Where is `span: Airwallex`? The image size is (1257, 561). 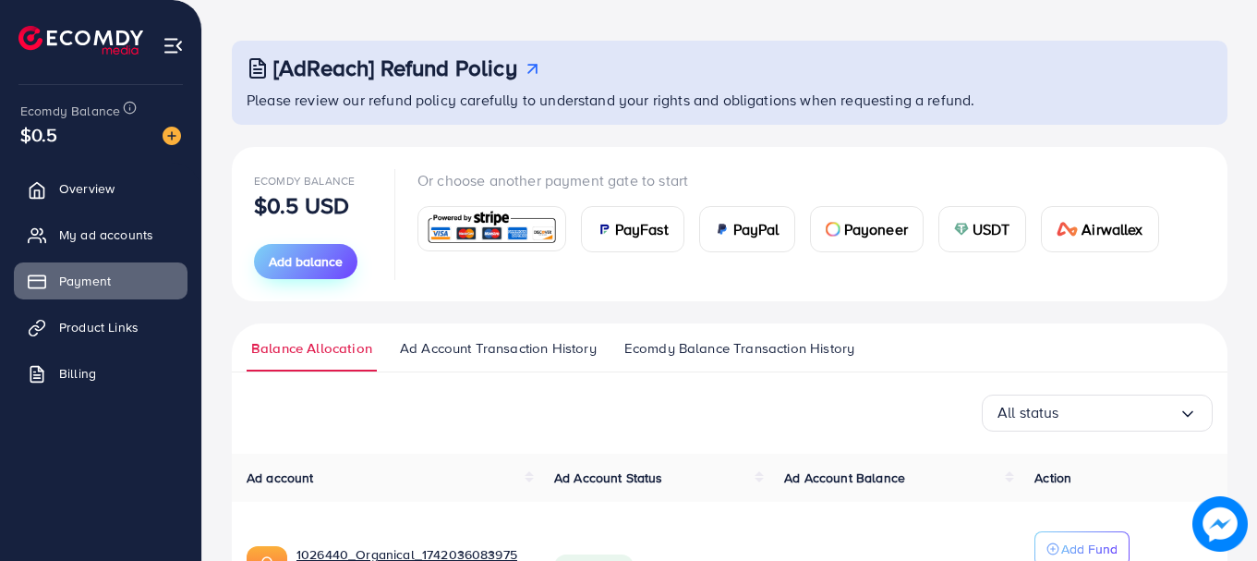 span: Airwallex is located at coordinates (1112, 229).